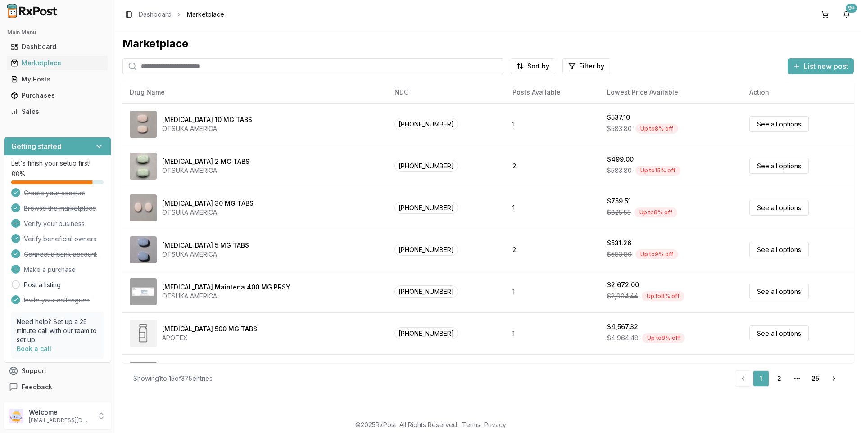 This screenshot has height=433, width=861. I want to click on img: Abilify Maintena 400 MG PRSY, so click(143, 292).